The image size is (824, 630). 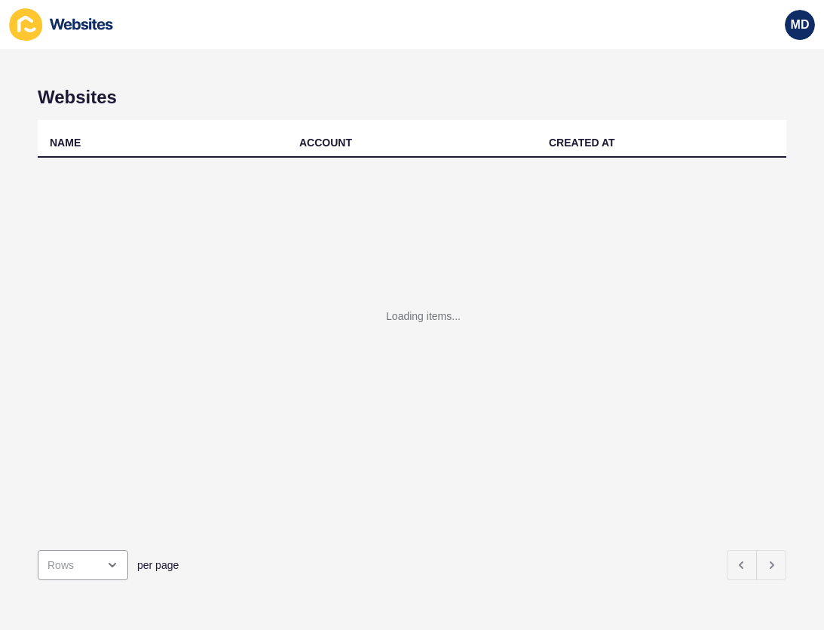 I want to click on span: per page, so click(x=158, y=565).